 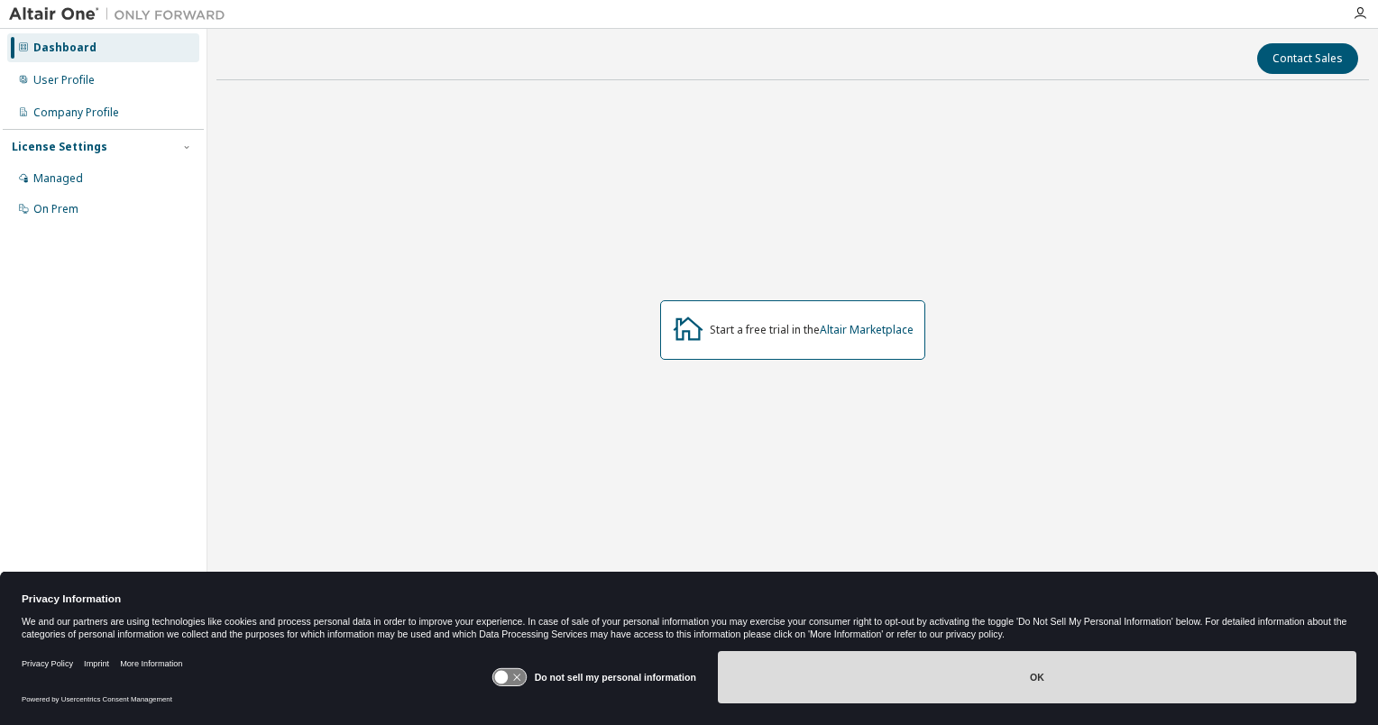 I want to click on div: Managed, so click(x=58, y=179).